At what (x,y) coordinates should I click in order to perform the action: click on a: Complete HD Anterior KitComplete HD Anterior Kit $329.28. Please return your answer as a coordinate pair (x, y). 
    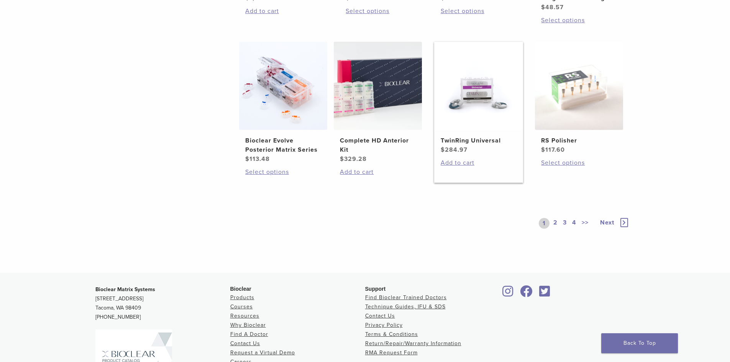
    Looking at the image, I should click on (378, 103).